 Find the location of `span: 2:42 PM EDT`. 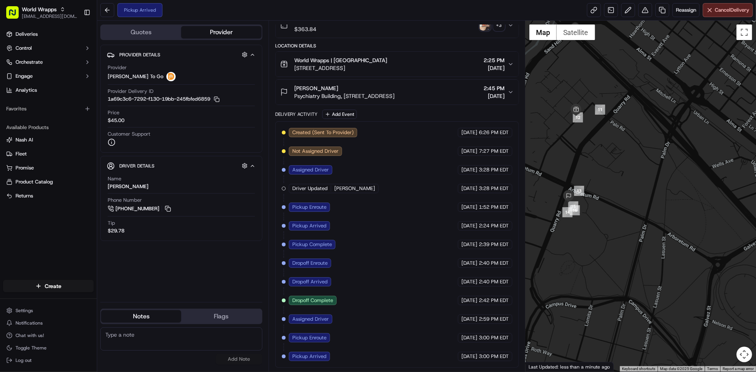

span: 2:42 PM EDT is located at coordinates (494, 301).